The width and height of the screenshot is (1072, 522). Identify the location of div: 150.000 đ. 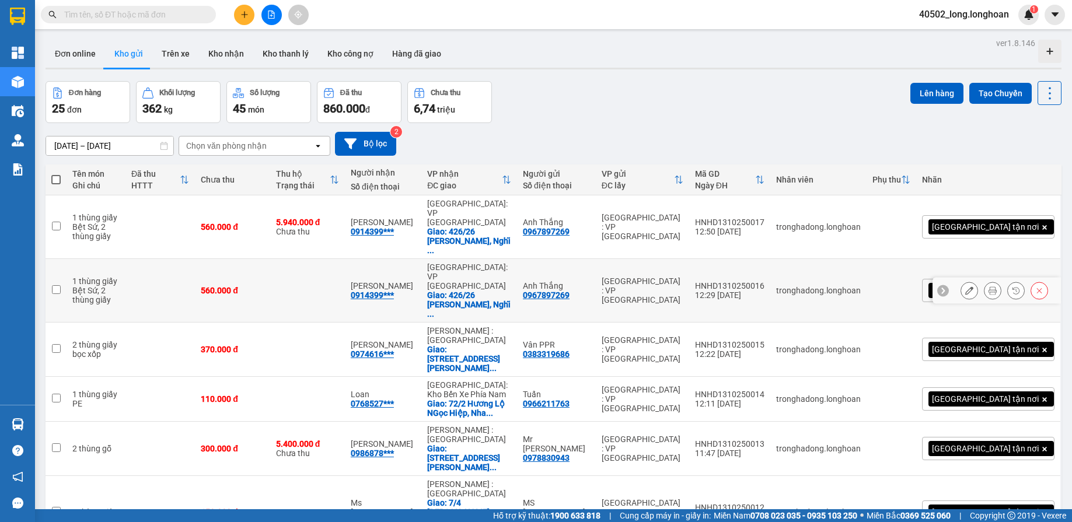
(232, 512).